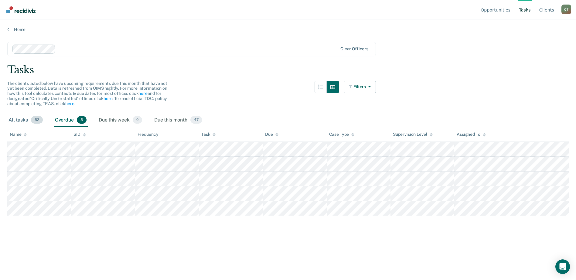 The height and width of the screenshot is (280, 576). I want to click on div: Supervision Level, so click(412, 134).